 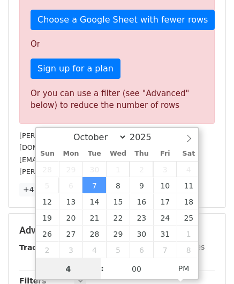 What do you see at coordinates (118, 201) in the screenshot?
I see `span: October 15, 2025` at bounding box center [118, 201].